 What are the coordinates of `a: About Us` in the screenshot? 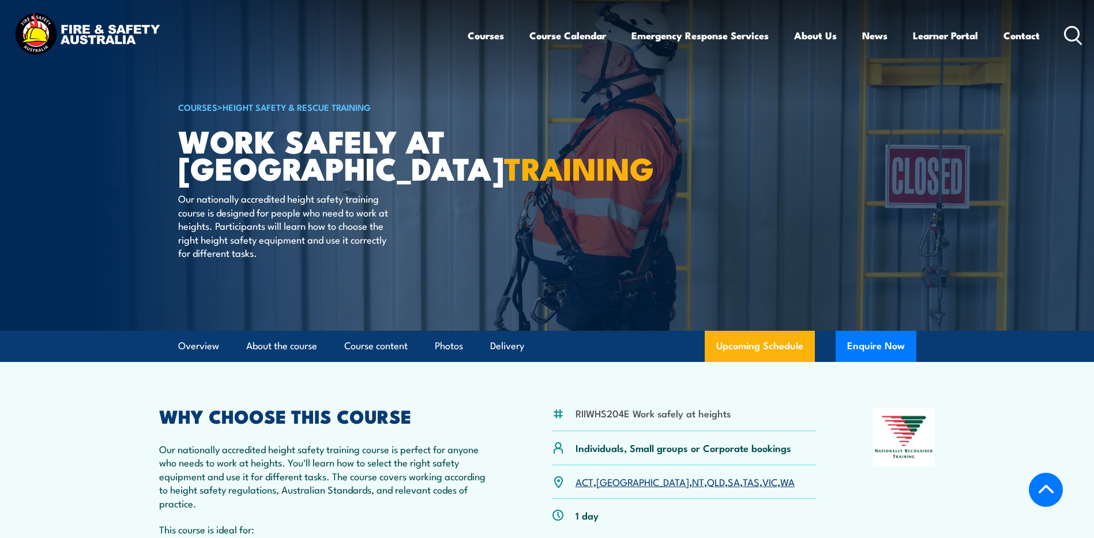 It's located at (816, 35).